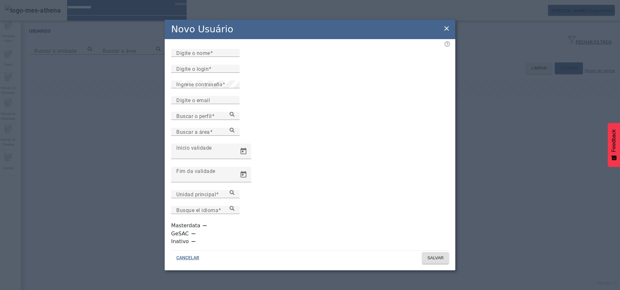 This screenshot has width=620, height=290. Describe the element at coordinates (614, 140) in the screenshot. I see `span: Feedback` at that location.